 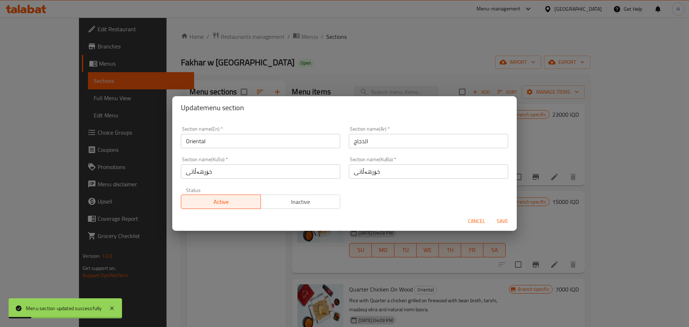 What do you see at coordinates (476, 221) in the screenshot?
I see `span: Cancel` at bounding box center [476, 221].